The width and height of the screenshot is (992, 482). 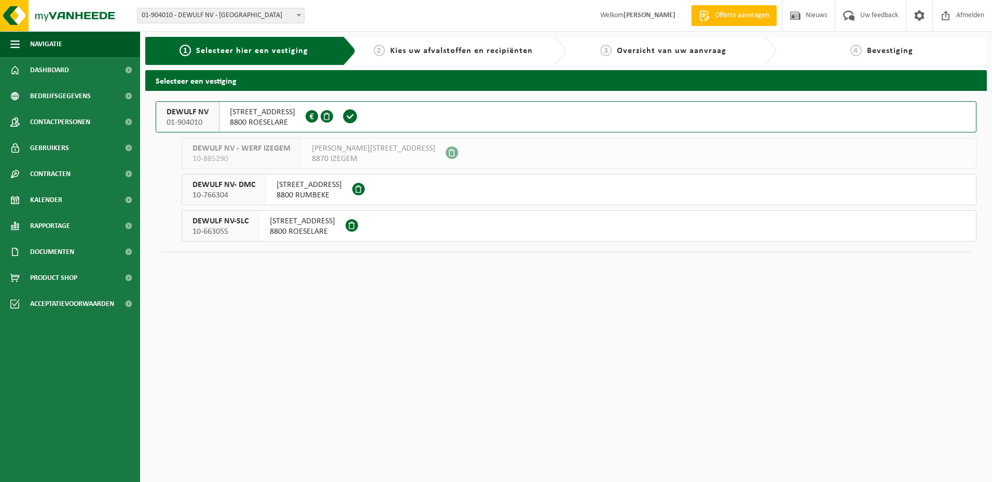 What do you see at coordinates (734, 16) in the screenshot?
I see `a: Offerte aanvragen` at bounding box center [734, 16].